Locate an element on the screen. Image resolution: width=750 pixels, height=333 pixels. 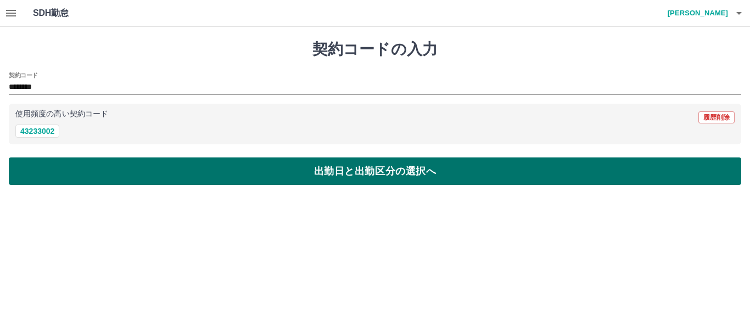
button: 43233002 is located at coordinates (37, 131).